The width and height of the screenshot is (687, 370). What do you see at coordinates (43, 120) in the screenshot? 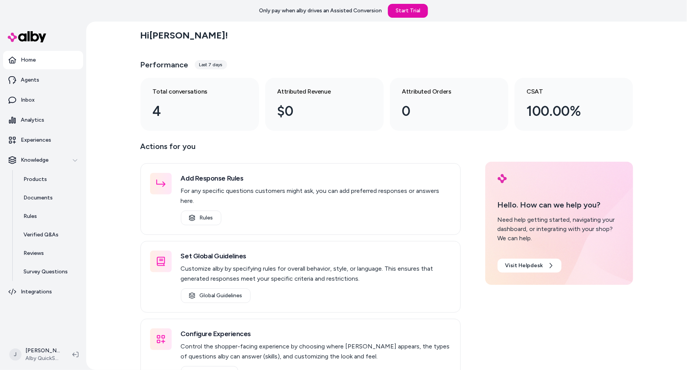
I see `a: Analytics` at bounding box center [43, 120].